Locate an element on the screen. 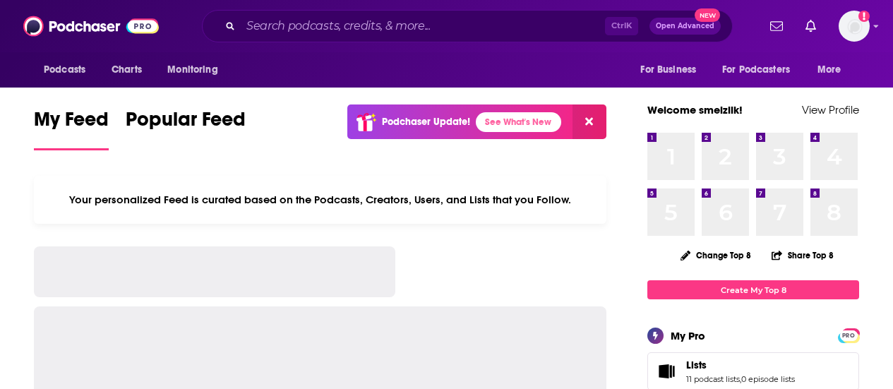  a: View Profile is located at coordinates (830, 109).